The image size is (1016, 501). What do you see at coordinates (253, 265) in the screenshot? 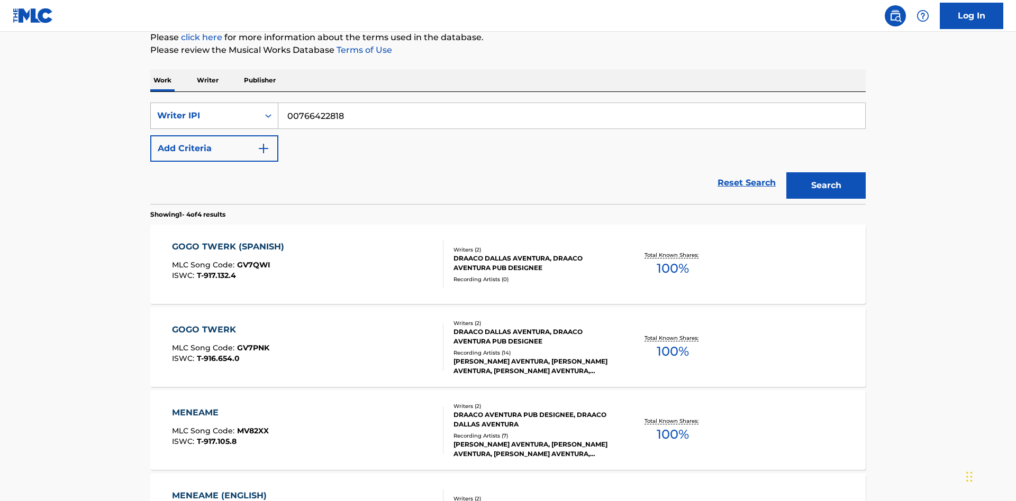
I see `span: GV7QWI` at bounding box center [253, 265].